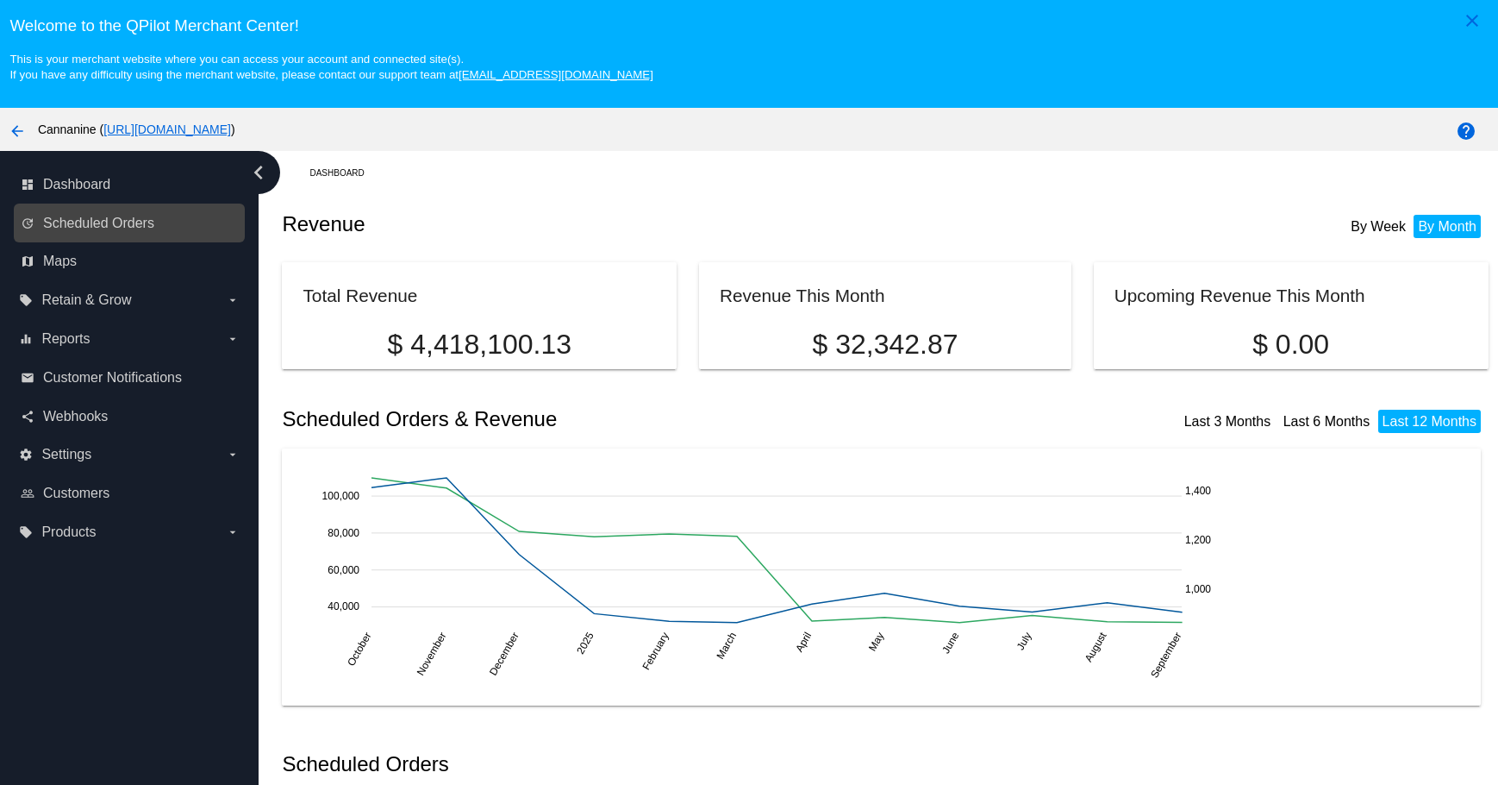 The height and width of the screenshot is (785, 1498). Describe the element at coordinates (259, 172) in the screenshot. I see `i: chevron_left` at that location.